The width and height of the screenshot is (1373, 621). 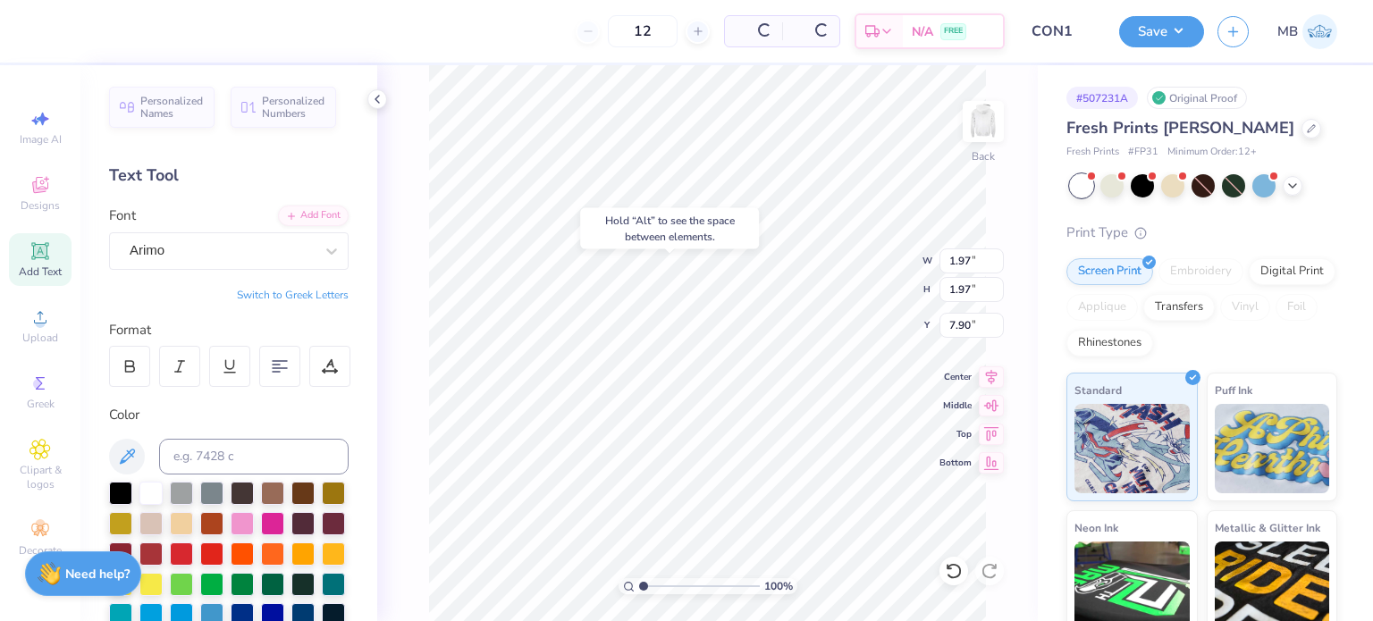 I want to click on span: 100 %, so click(x=778, y=586).